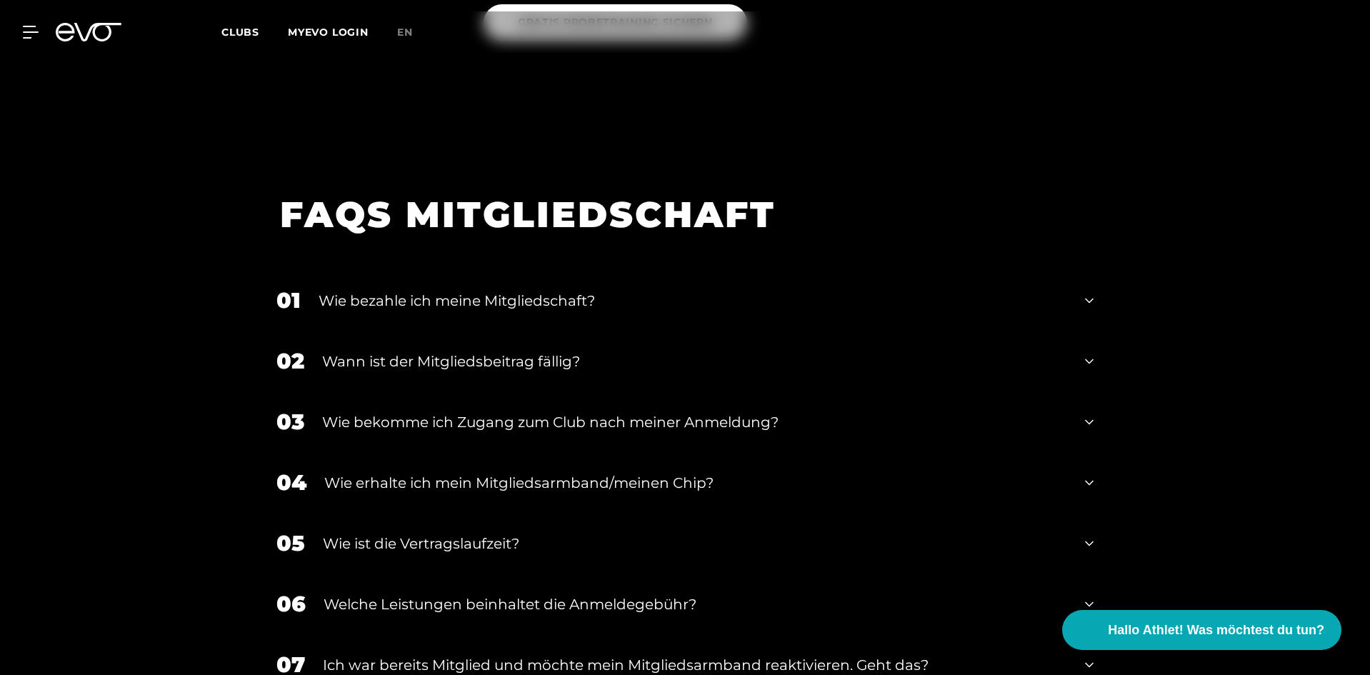 This screenshot has height=675, width=1370. Describe the element at coordinates (694, 361) in the screenshot. I see `div: Wann ist der Mitgliedsbeitrag fällig?` at that location.